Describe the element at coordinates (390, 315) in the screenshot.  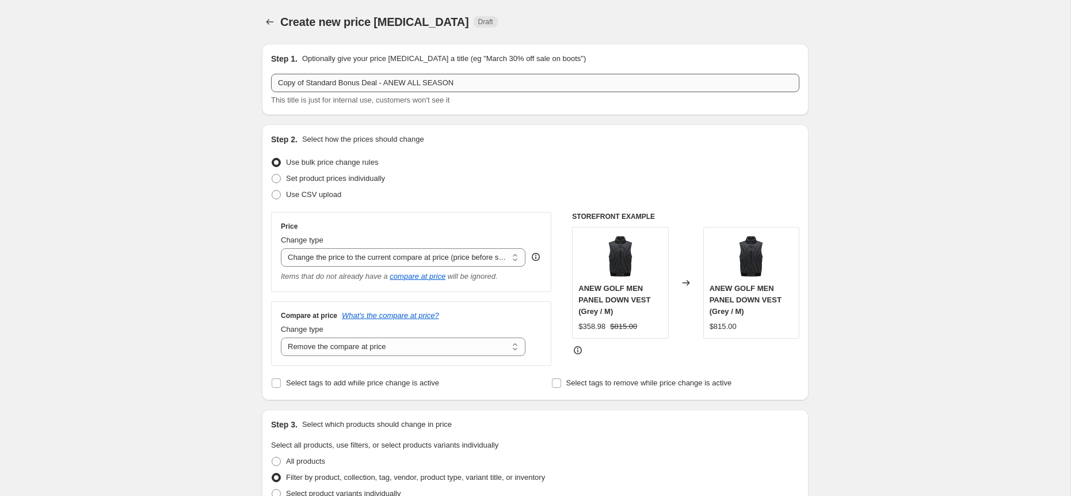
I see `i: What's the compare at price?` at that location.